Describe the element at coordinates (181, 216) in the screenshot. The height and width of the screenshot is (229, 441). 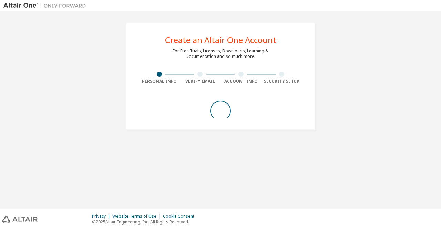
I see `div: Cookie Consent` at that location.